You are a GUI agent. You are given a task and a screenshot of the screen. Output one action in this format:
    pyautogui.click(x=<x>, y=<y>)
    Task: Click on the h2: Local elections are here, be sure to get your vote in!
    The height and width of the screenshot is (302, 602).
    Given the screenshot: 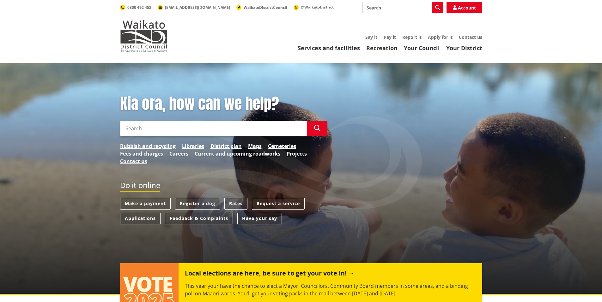 What is the action you would take?
    pyautogui.click(x=270, y=275)
    